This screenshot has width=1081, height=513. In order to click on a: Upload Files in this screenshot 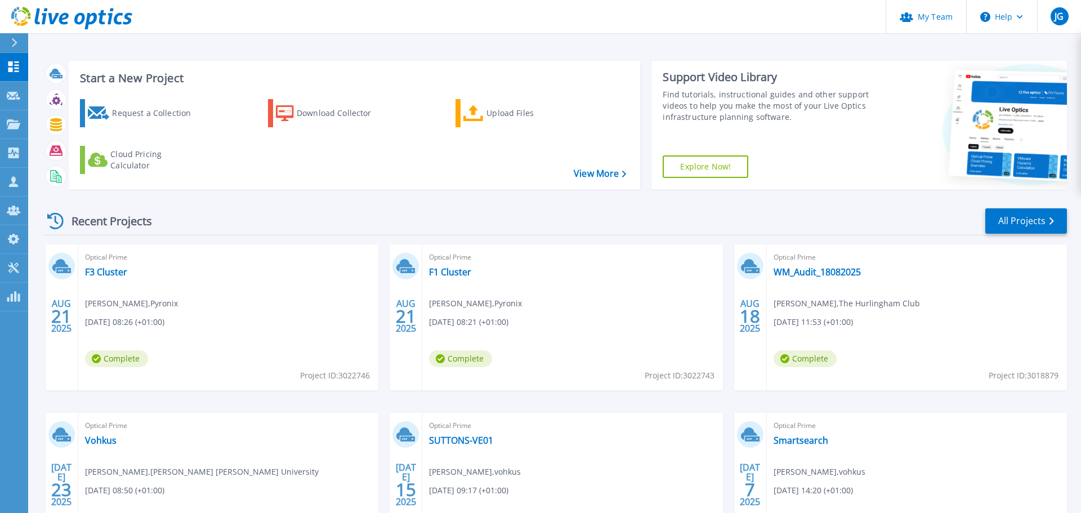, I will do `click(518, 113)`.